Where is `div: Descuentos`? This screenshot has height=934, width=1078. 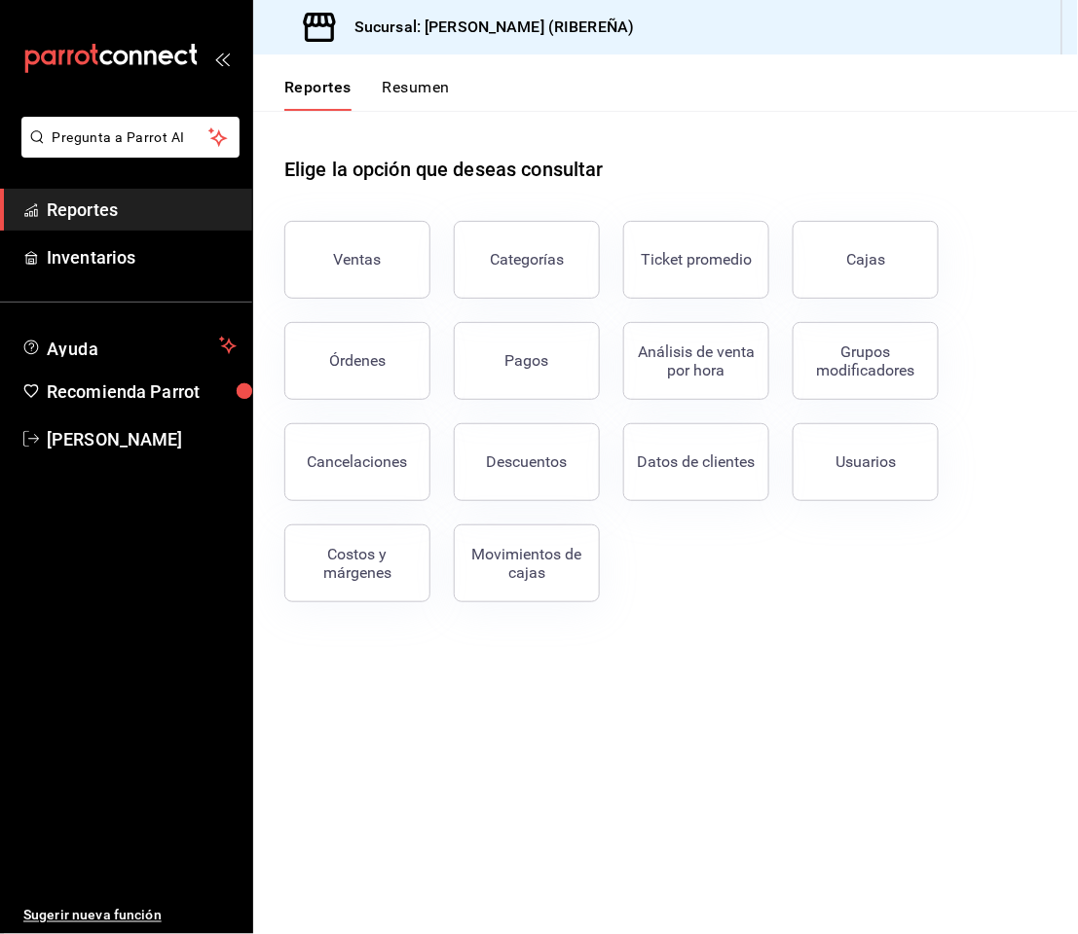 div: Descuentos is located at coordinates (527, 461).